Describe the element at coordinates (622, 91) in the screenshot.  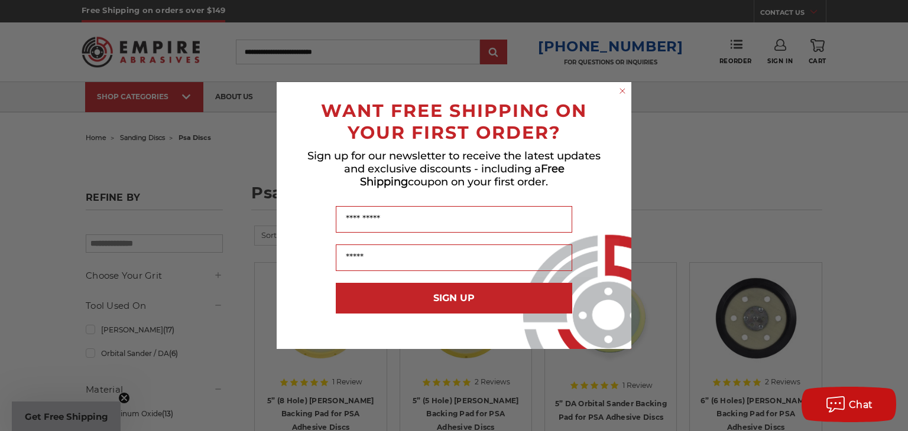
I see `button: Close dialog` at that location.